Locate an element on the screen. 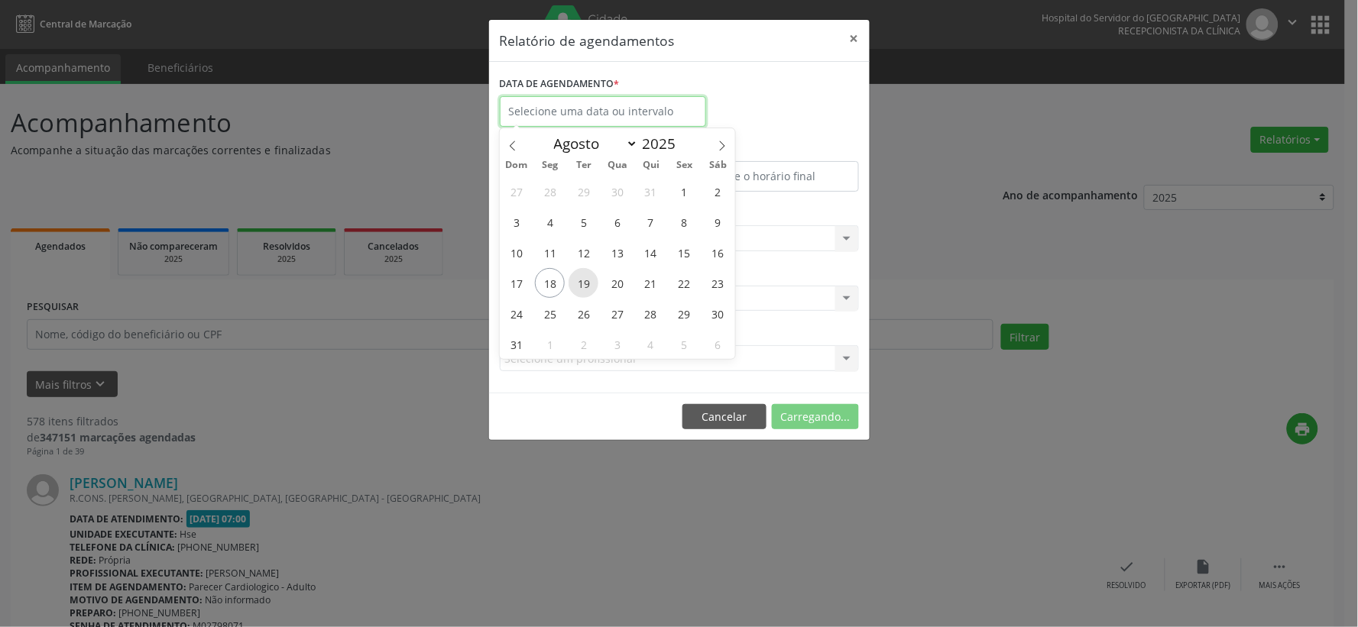  span: Agosto 7, 2025 is located at coordinates (650, 222).